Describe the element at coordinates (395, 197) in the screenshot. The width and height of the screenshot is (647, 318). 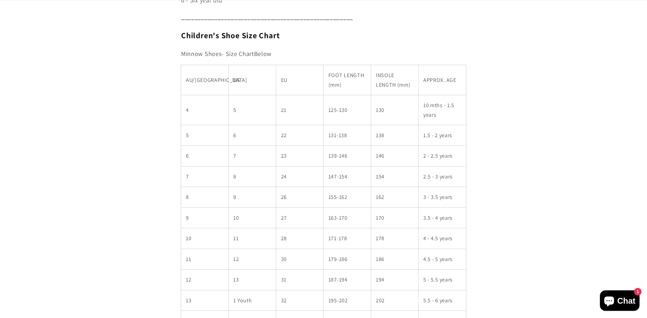
I see `td: 162` at that location.